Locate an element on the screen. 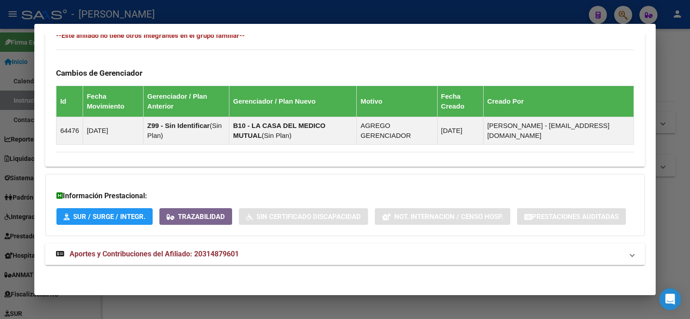 The height and width of the screenshot is (319, 690). h3: Cambios de Gerenciador is located at coordinates (344, 73).